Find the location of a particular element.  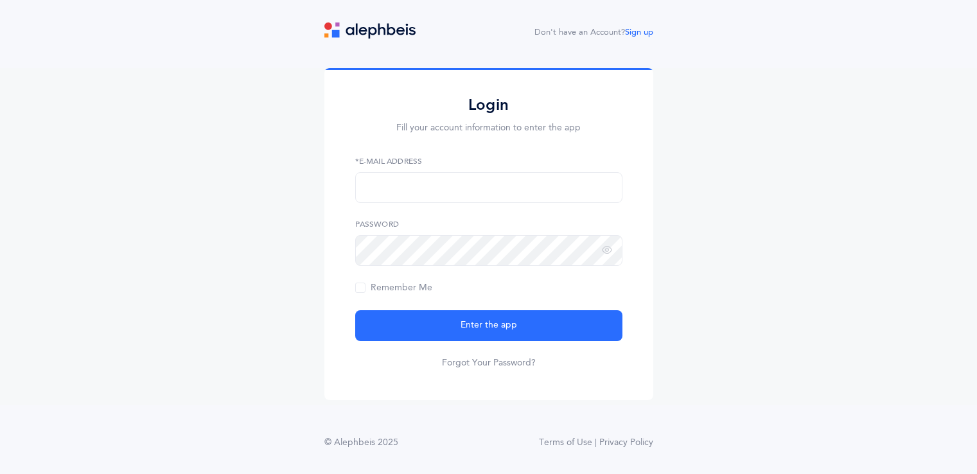

button: Enter the app is located at coordinates (489, 326).